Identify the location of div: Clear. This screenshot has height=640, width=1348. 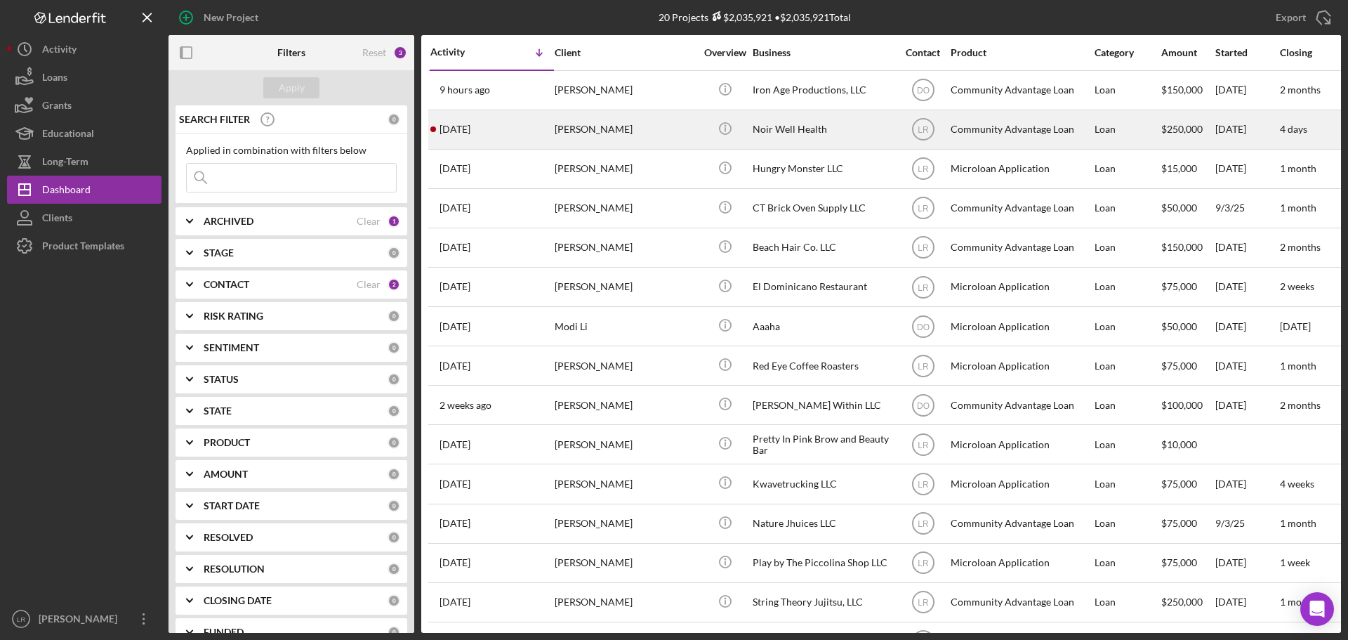
(369, 221).